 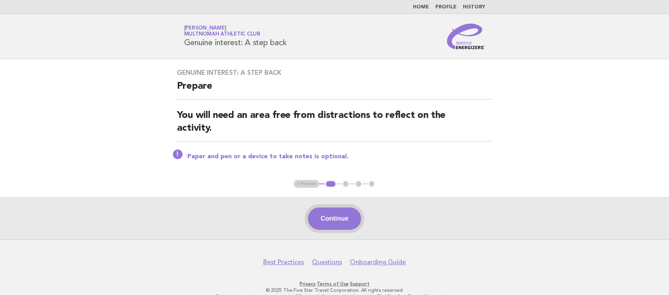 What do you see at coordinates (340, 157) in the screenshot?
I see `p: Paper and pen or a device to take notes is optional.` at bounding box center [340, 157].